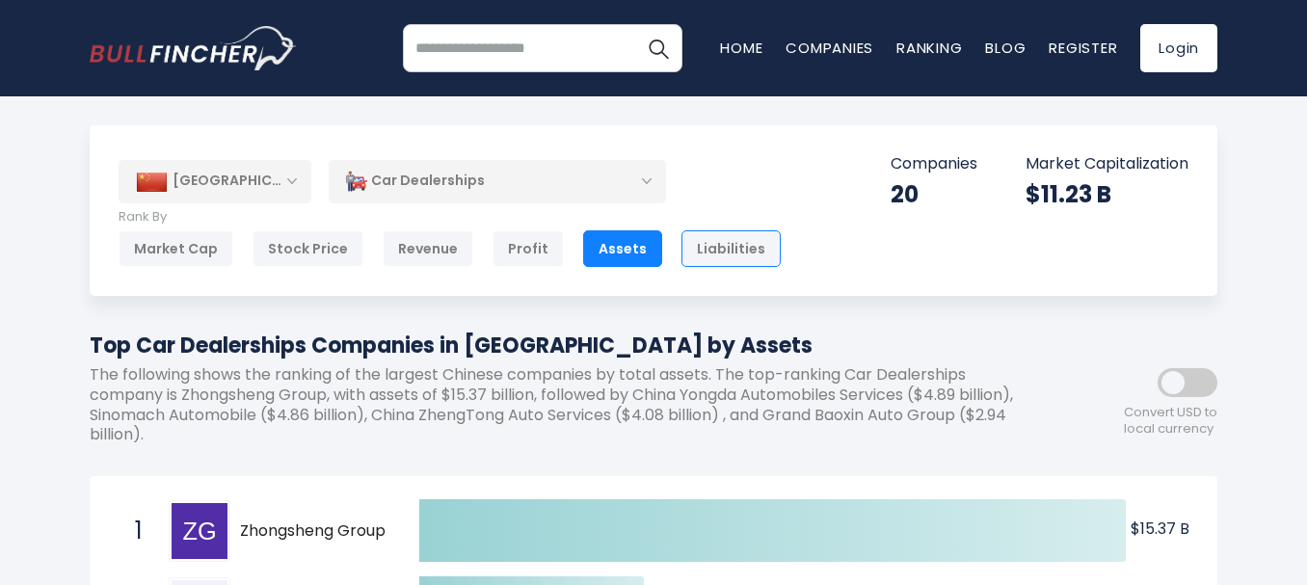 This screenshot has height=585, width=1307. What do you see at coordinates (934, 194) in the screenshot?
I see `div: 20` at bounding box center [934, 194].